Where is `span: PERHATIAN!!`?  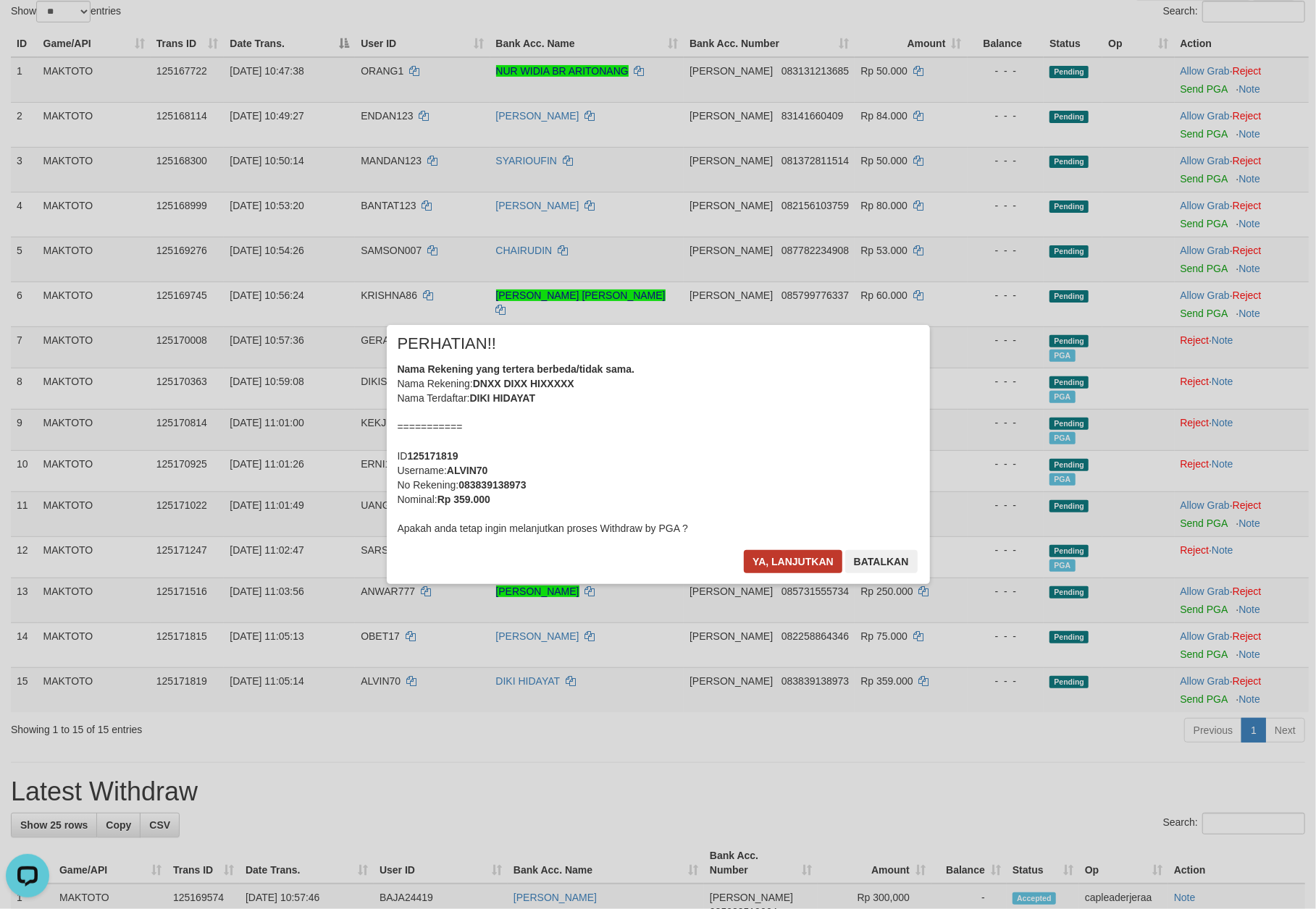 span: PERHATIAN!! is located at coordinates (447, 344).